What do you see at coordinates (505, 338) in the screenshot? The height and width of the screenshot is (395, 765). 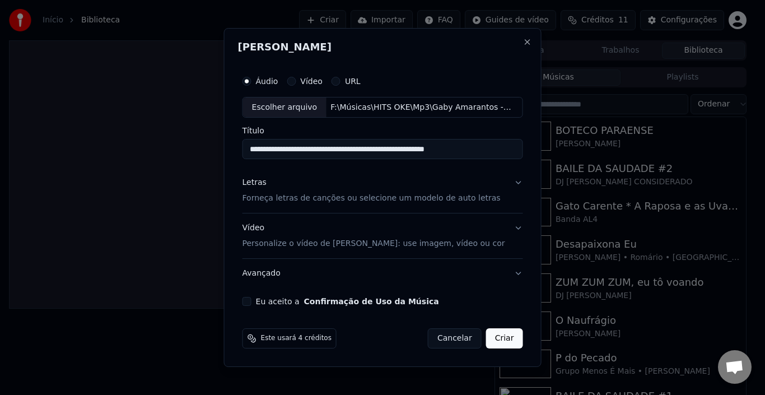 I see `button: Criar` at bounding box center [505, 338].